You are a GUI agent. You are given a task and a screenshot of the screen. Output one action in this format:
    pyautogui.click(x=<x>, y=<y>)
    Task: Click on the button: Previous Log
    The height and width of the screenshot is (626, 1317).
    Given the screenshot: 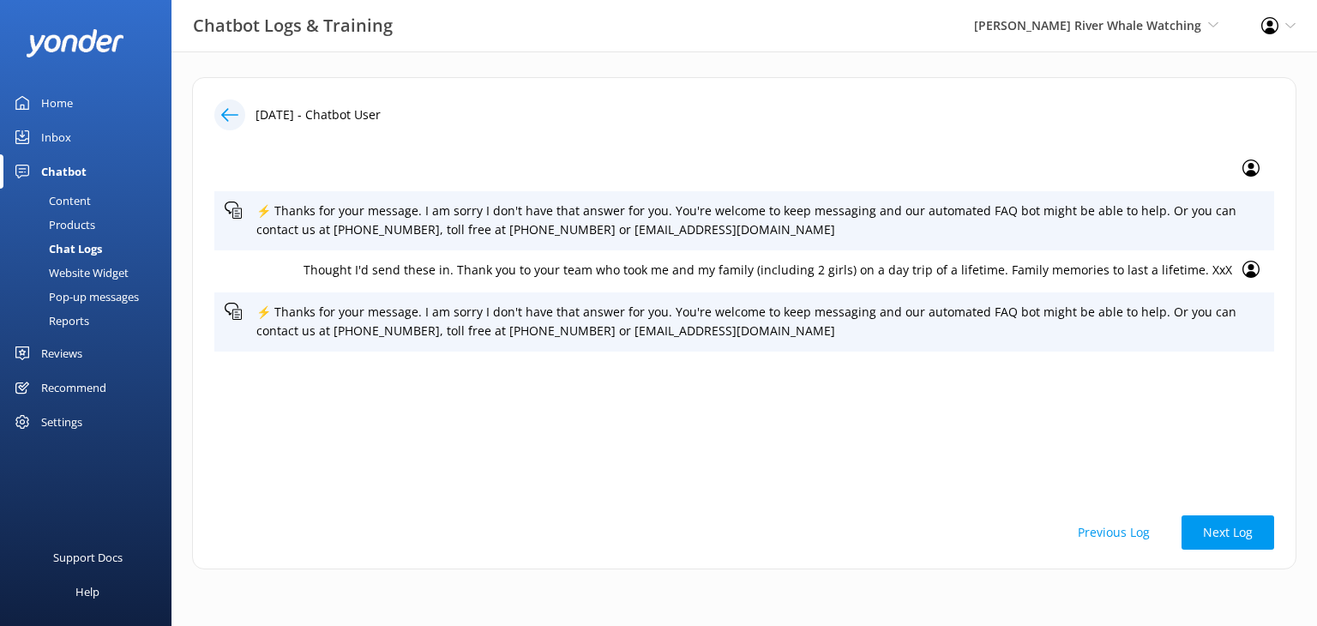 What is the action you would take?
    pyautogui.click(x=1113, y=532)
    